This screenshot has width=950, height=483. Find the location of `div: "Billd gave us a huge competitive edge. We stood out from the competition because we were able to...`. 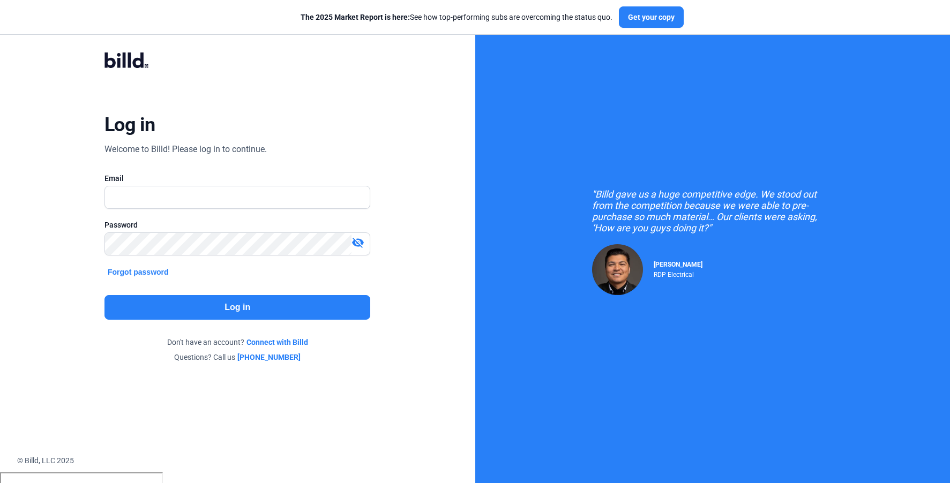

div: "Billd gave us a huge competitive edge. We stood out from the competition because we were able to... is located at coordinates (713, 211).